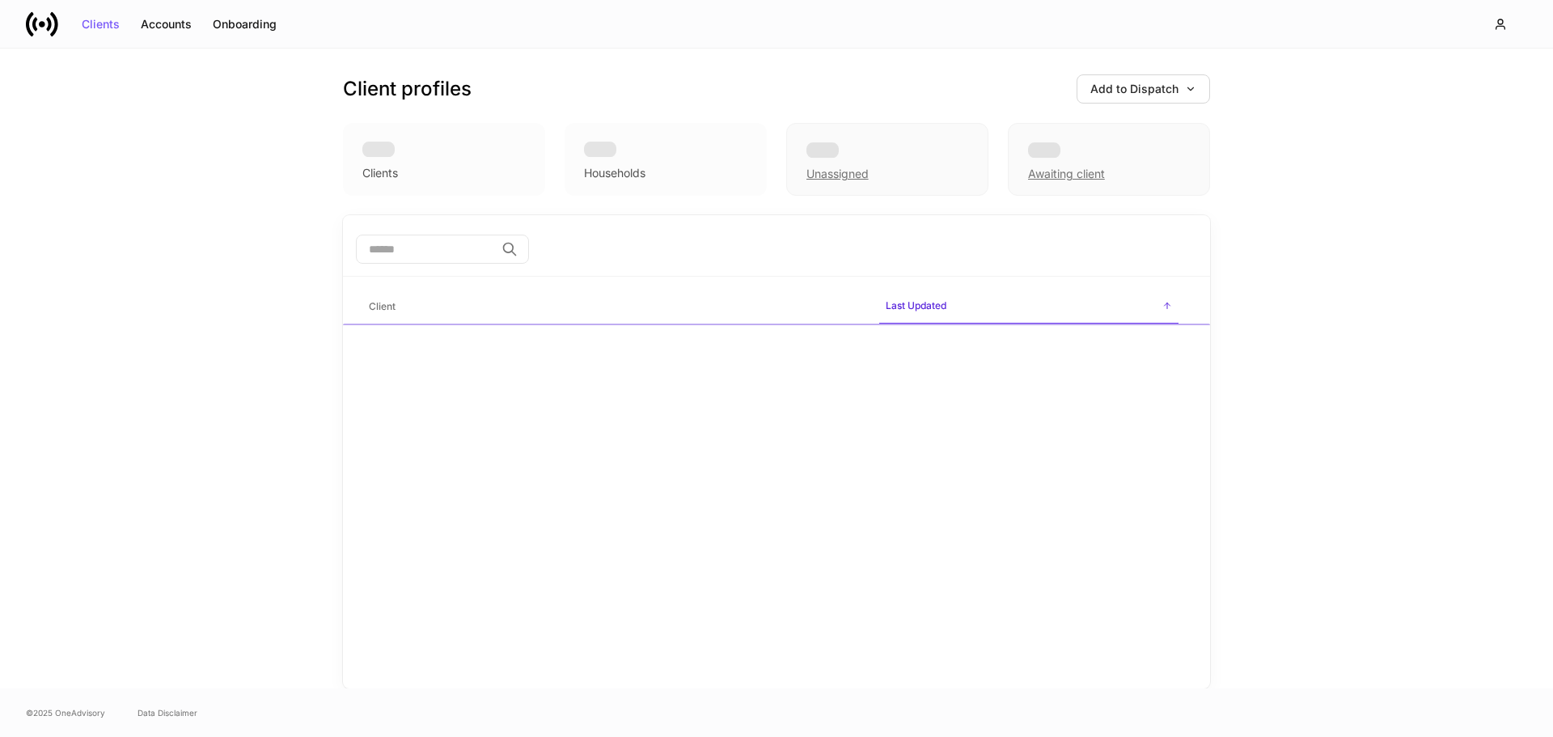 The image size is (1553, 737). What do you see at coordinates (167, 713) in the screenshot?
I see `a: Data Disclaimer` at bounding box center [167, 713].